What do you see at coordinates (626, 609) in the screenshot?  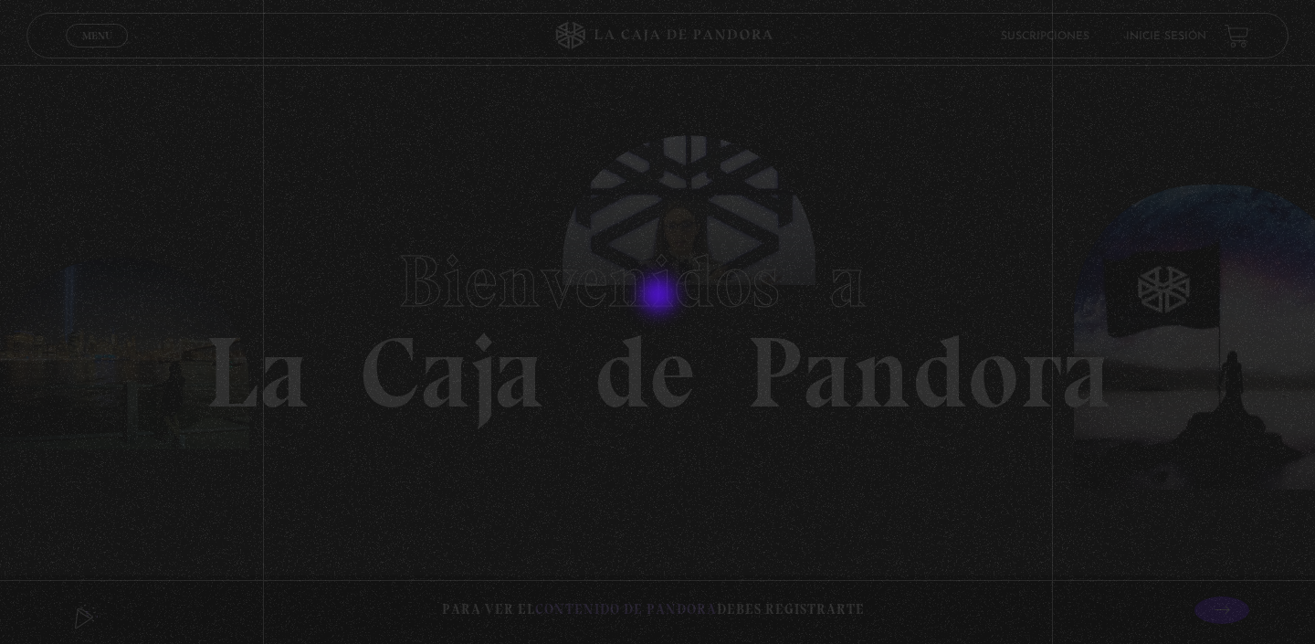 I see `span: contenido de Pandora` at bounding box center [626, 609].